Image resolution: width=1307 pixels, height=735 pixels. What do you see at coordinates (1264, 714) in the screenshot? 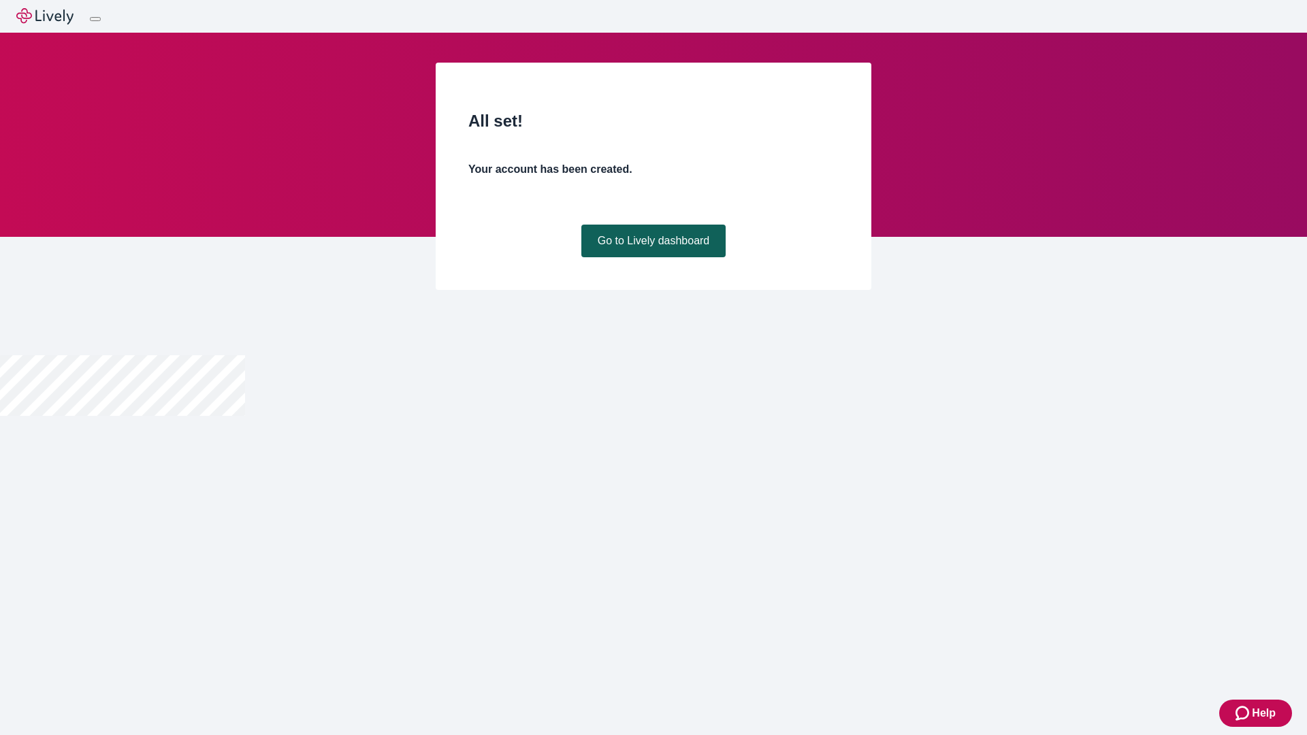
I see `span: Help` at bounding box center [1264, 714].